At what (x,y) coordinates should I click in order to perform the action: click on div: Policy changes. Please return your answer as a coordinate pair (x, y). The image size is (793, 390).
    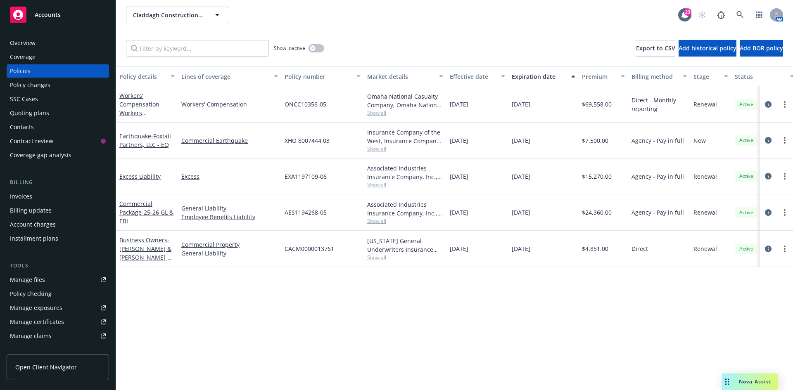
    Looking at the image, I should click on (30, 85).